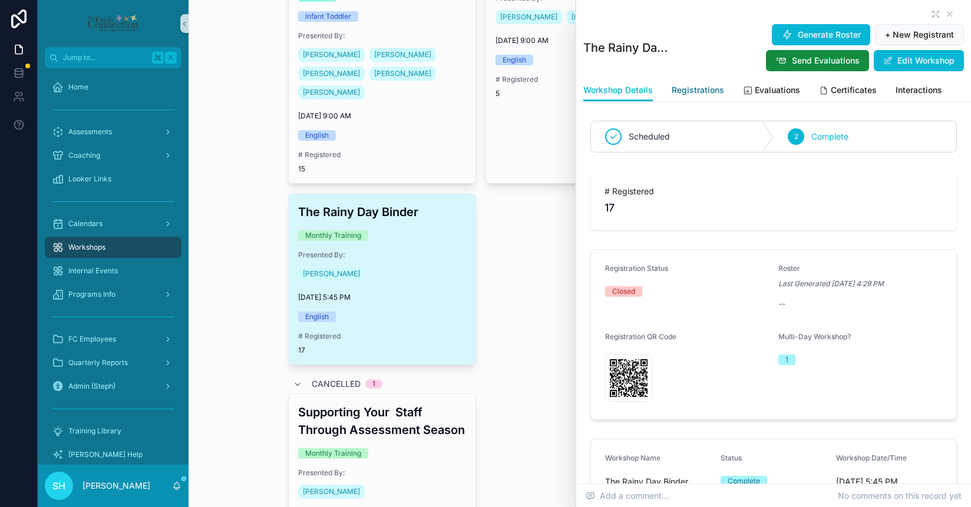 The image size is (971, 507). What do you see at coordinates (113, 339) in the screenshot?
I see `a: FC Employees` at bounding box center [113, 339].